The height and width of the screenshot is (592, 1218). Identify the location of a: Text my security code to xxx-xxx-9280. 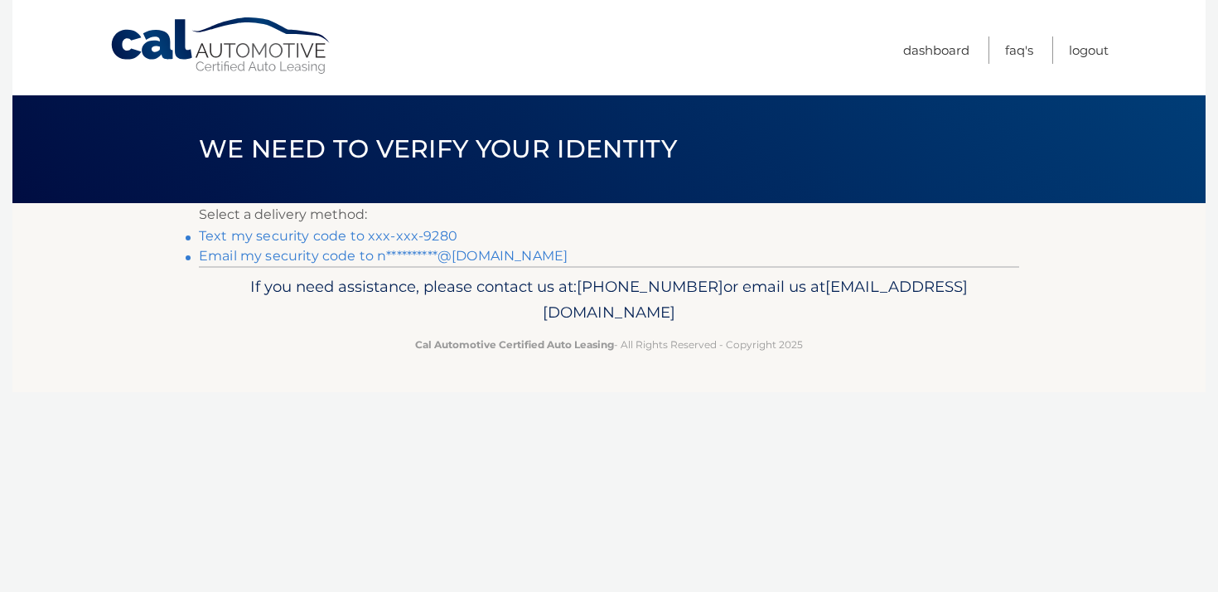
(328, 235).